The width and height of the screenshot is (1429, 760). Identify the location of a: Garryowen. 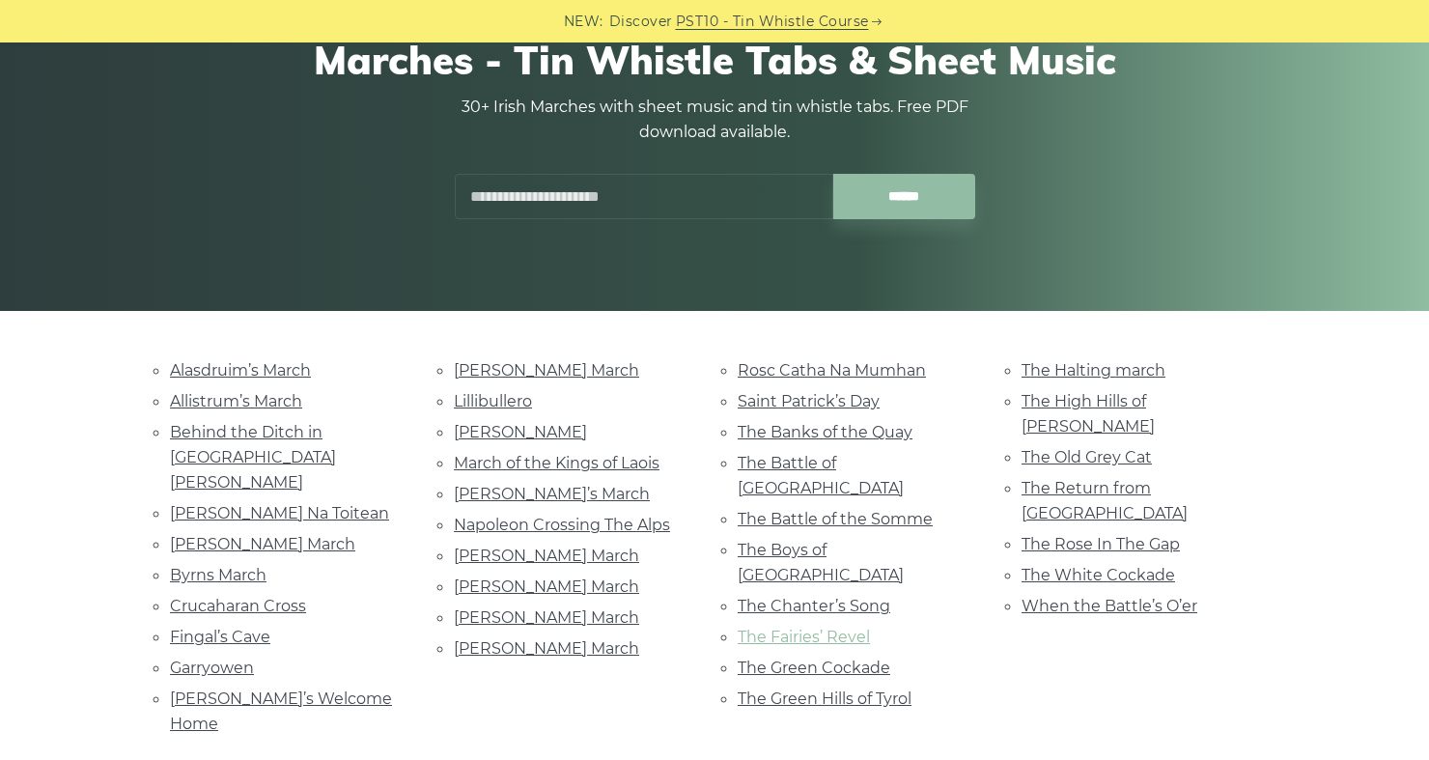
(211, 667).